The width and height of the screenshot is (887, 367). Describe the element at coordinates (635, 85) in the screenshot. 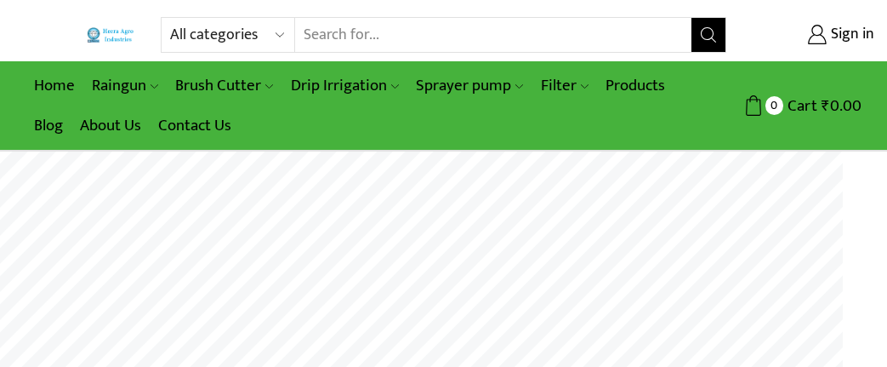

I see `a: Products` at that location.